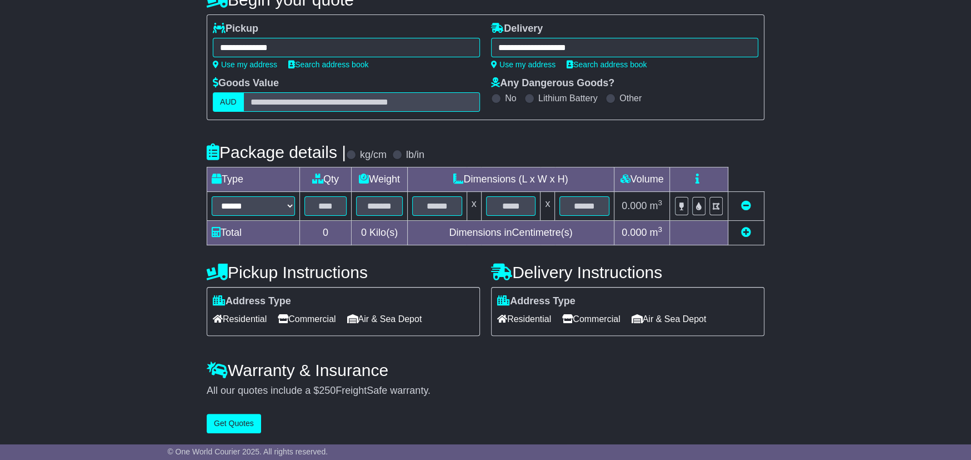 This screenshot has width=971, height=460. Describe the element at coordinates (553, 83) in the screenshot. I see `label: Any Dangerous Goods?` at that location.